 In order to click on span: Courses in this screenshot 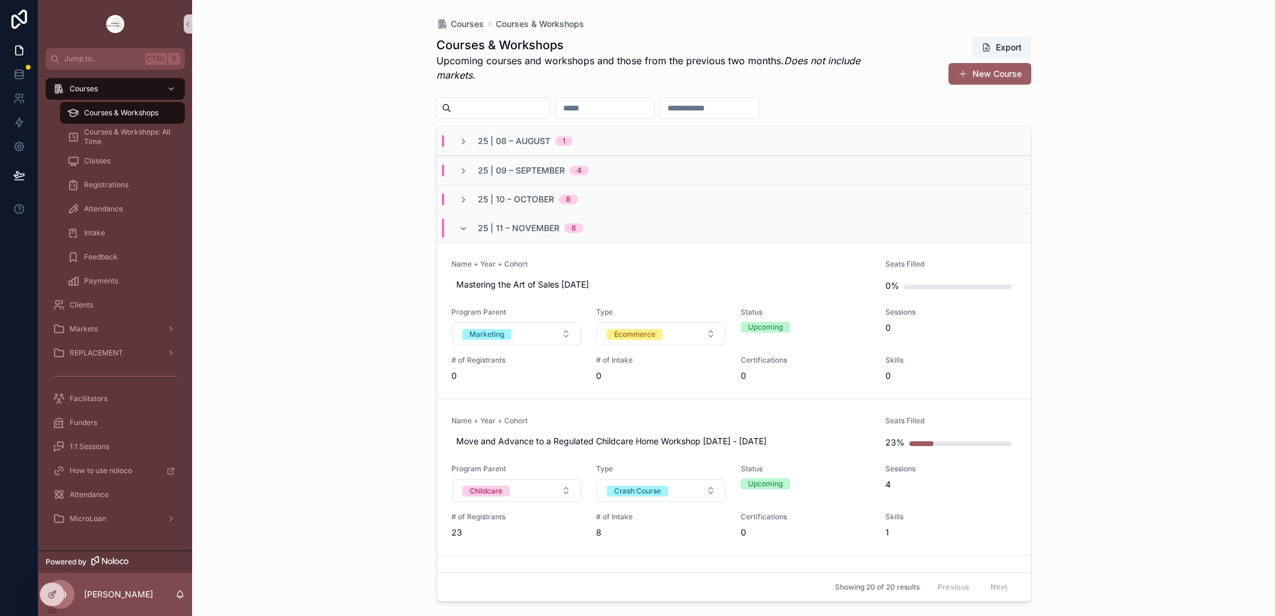, I will do `click(467, 24)`.